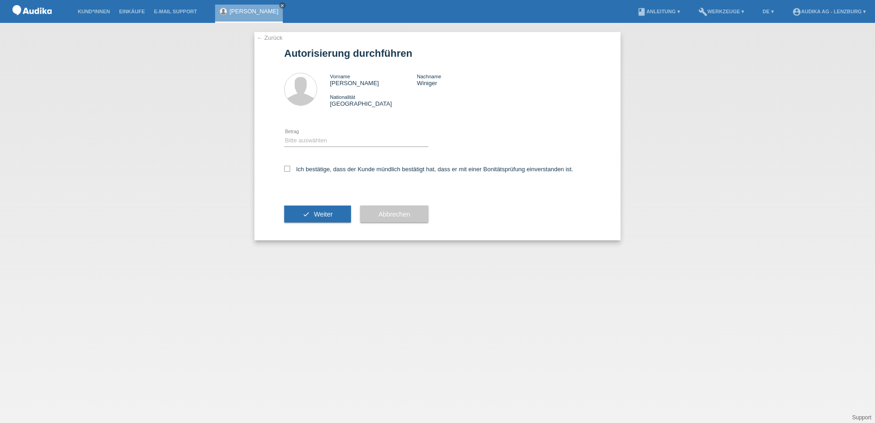  Describe the element at coordinates (340, 76) in the screenshot. I see `span: Vorname` at that location.